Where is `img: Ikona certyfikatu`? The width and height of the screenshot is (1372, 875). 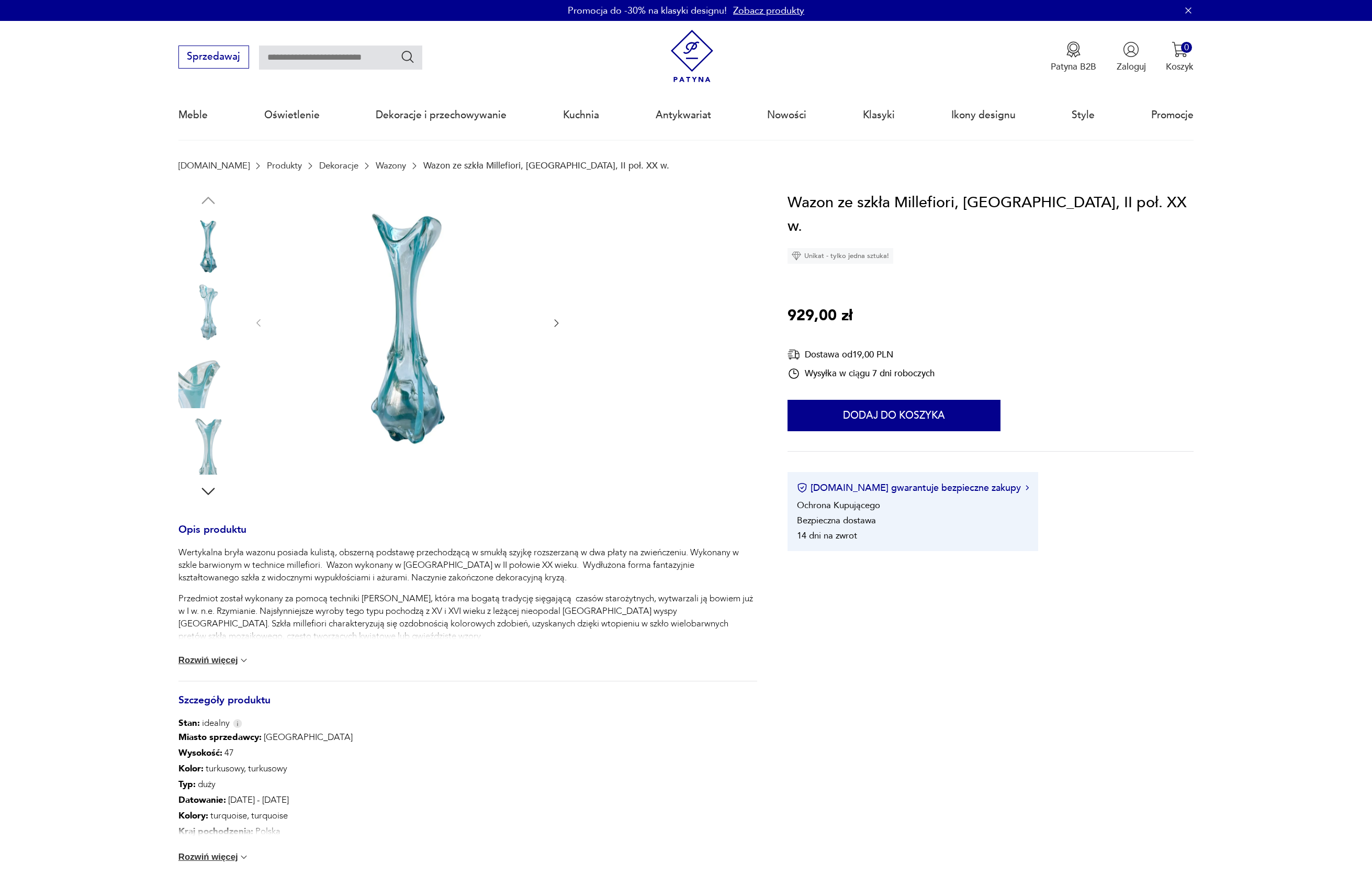
img: Ikona certyfikatu is located at coordinates (802, 487).